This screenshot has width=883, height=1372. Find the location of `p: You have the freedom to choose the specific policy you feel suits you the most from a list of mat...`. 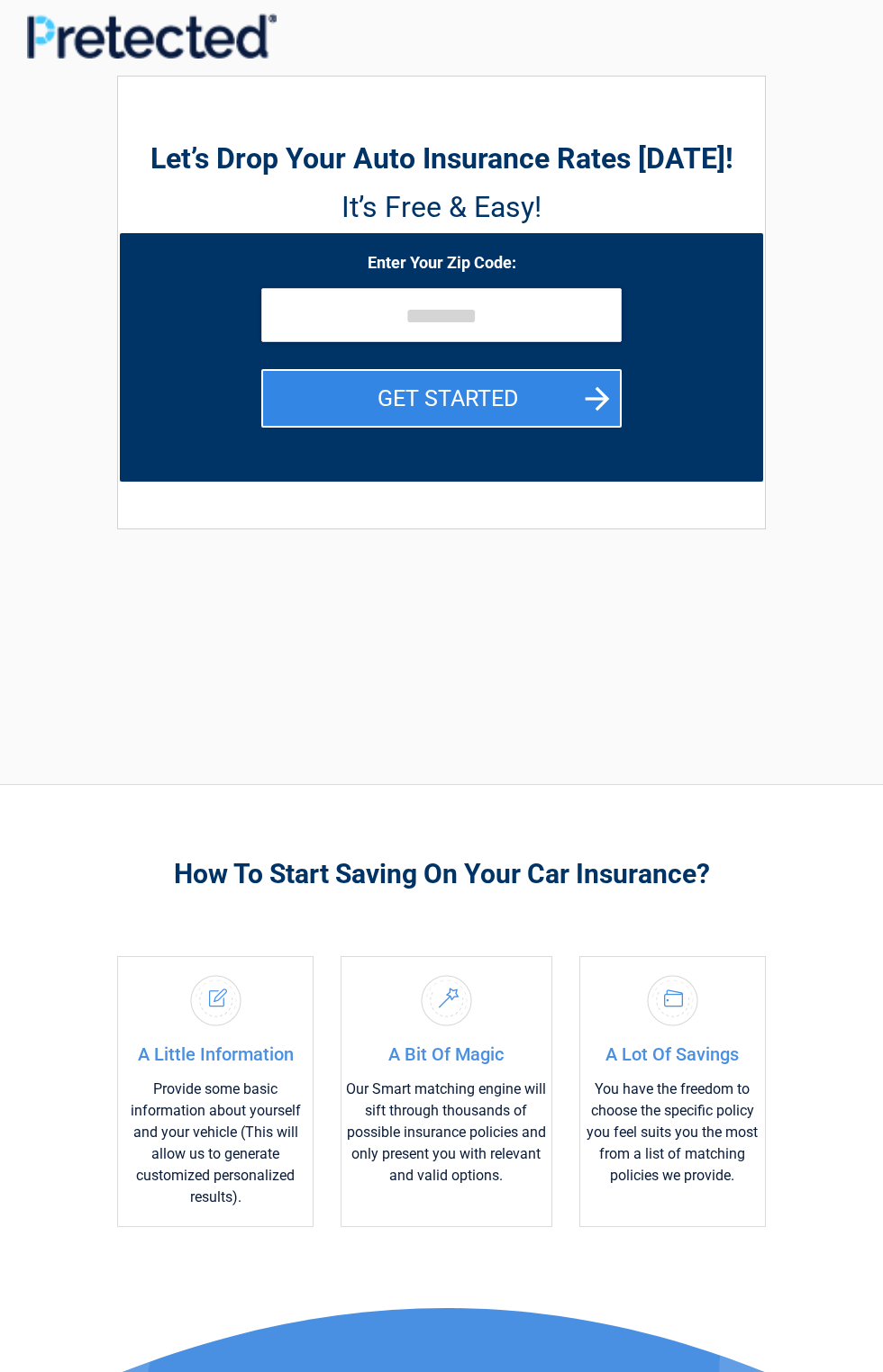

p: You have the freedom to choose the specific policy you feel suits you the most from a list of mat... is located at coordinates (672, 1133).